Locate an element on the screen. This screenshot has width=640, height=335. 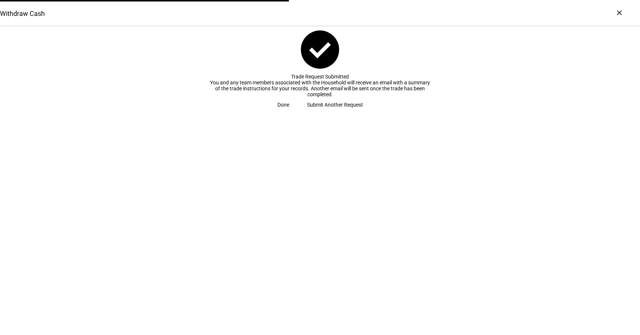
button: Done is located at coordinates (283, 105).